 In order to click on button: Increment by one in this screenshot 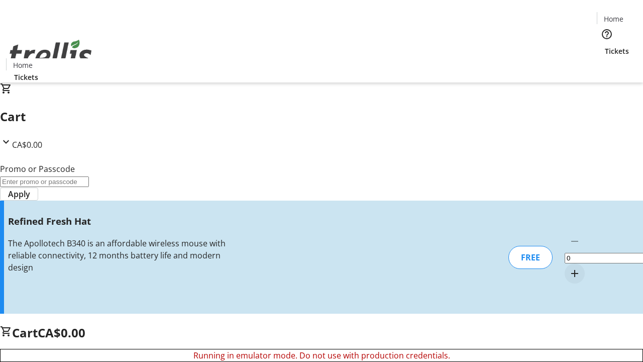, I will do `click(575, 273)`.